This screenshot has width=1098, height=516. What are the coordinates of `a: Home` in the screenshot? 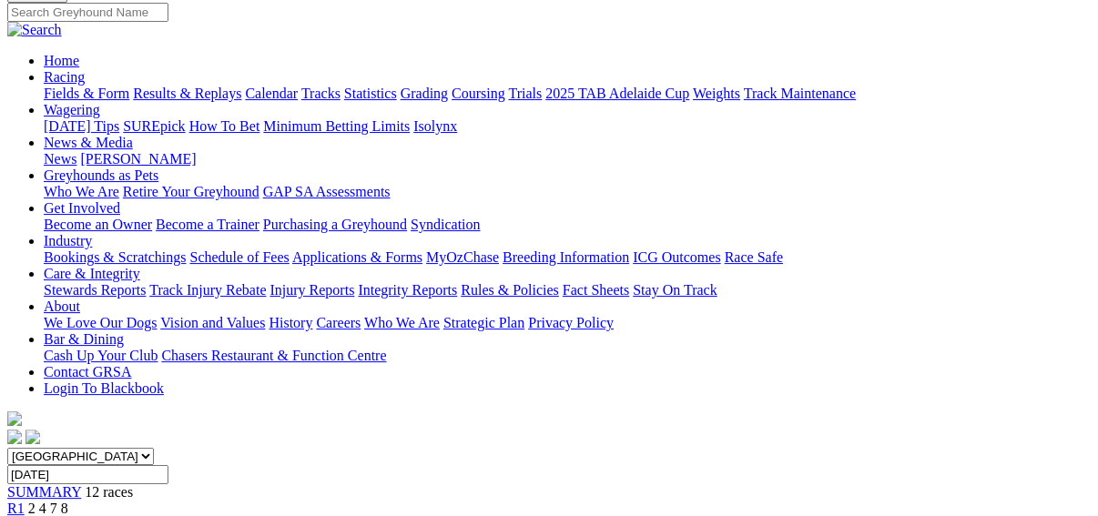 It's located at (61, 60).